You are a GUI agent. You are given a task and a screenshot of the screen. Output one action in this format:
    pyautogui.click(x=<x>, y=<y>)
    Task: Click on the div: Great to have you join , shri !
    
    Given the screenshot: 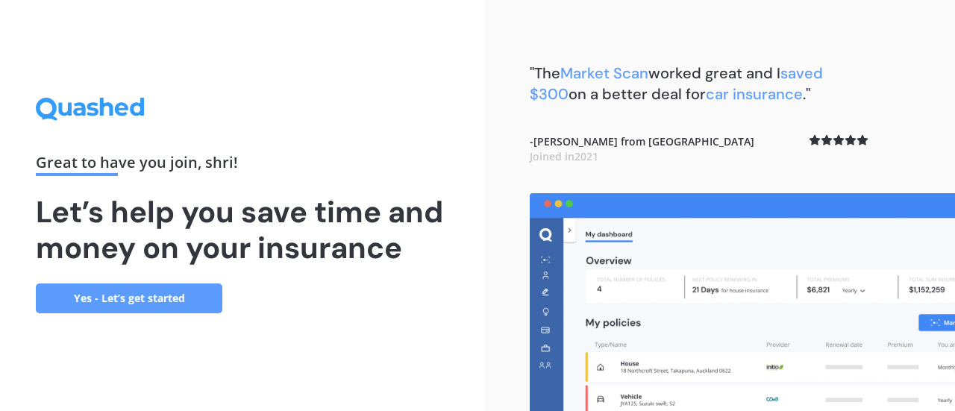 What is the action you would take?
    pyautogui.click(x=242, y=166)
    